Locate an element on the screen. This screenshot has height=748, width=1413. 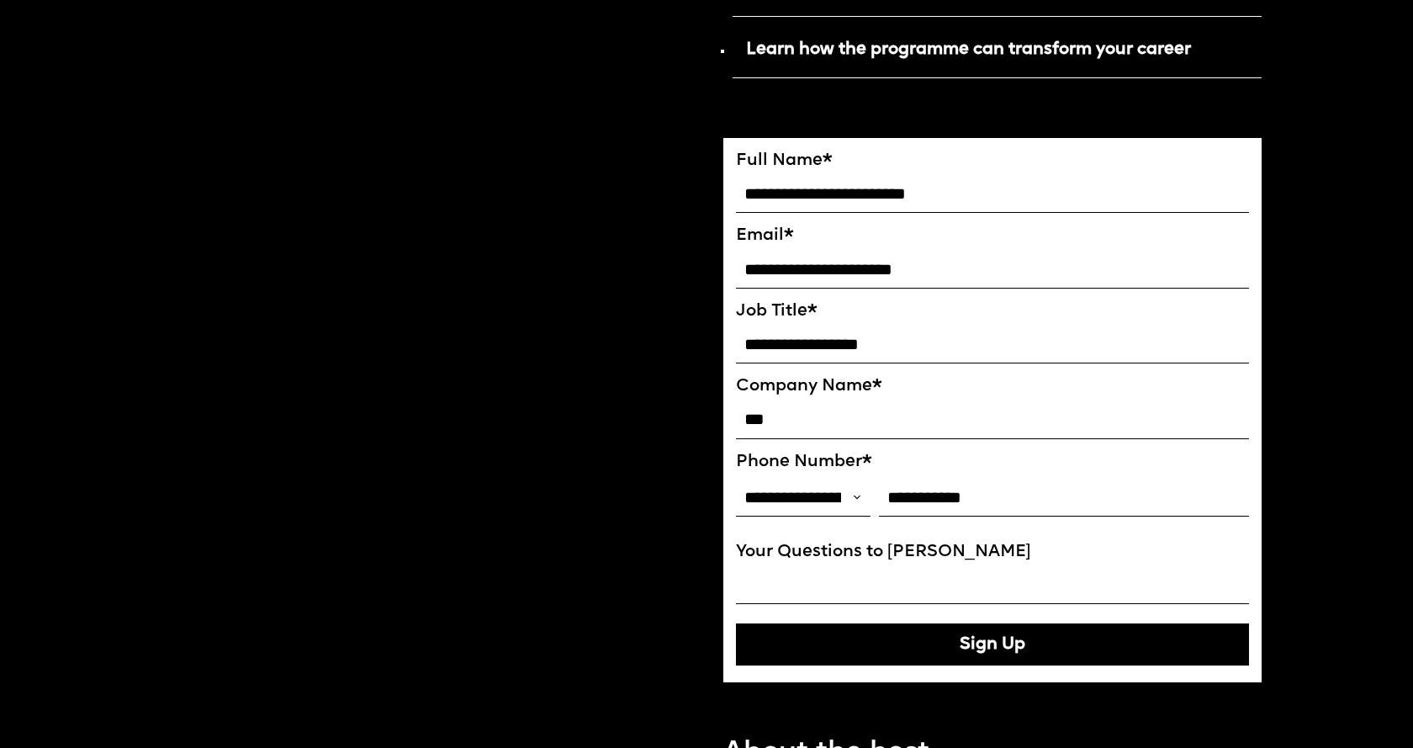
label: Company Name is located at coordinates (993, 386).